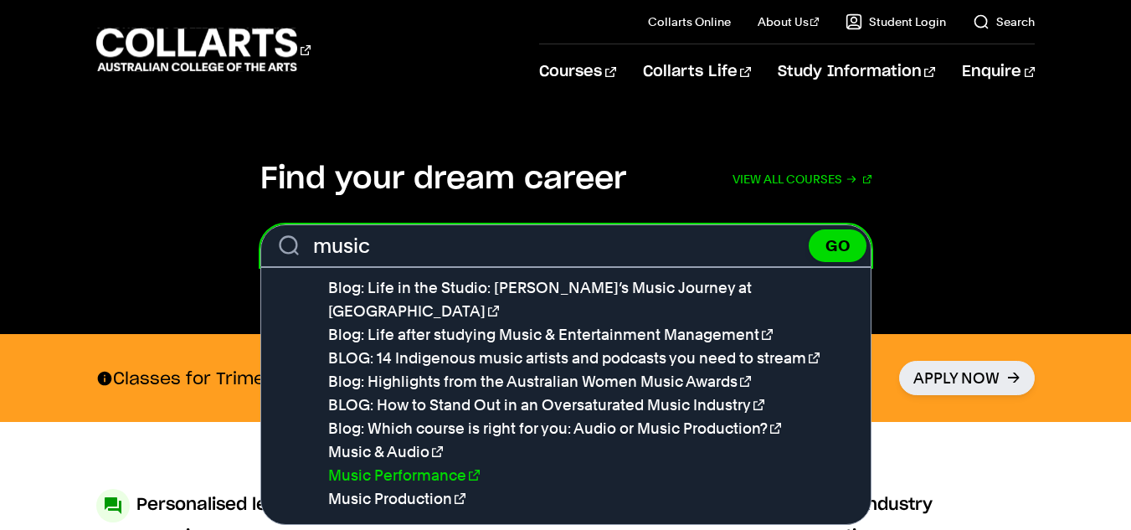 This screenshot has height=530, width=1131. Describe the element at coordinates (838, 245) in the screenshot. I see `button: GO` at that location.